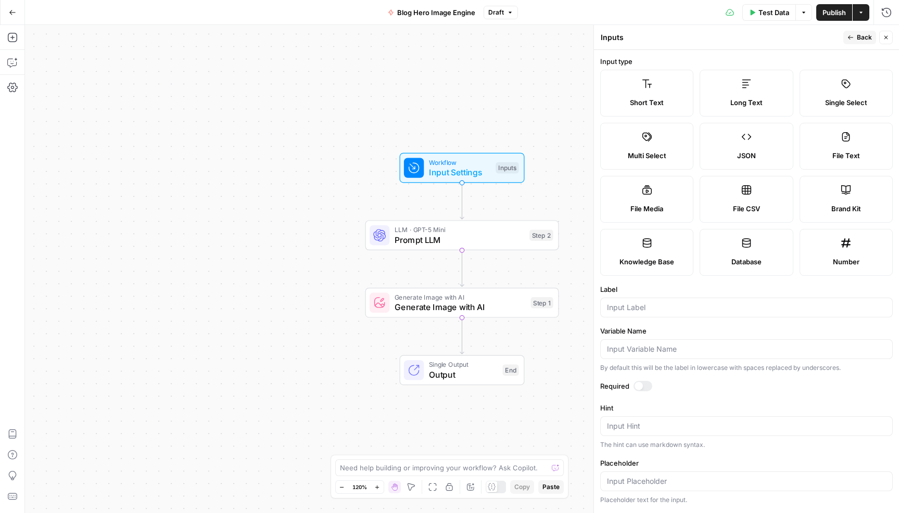 This screenshot has height=513, width=899. I want to click on input: Input Label, so click(746, 308).